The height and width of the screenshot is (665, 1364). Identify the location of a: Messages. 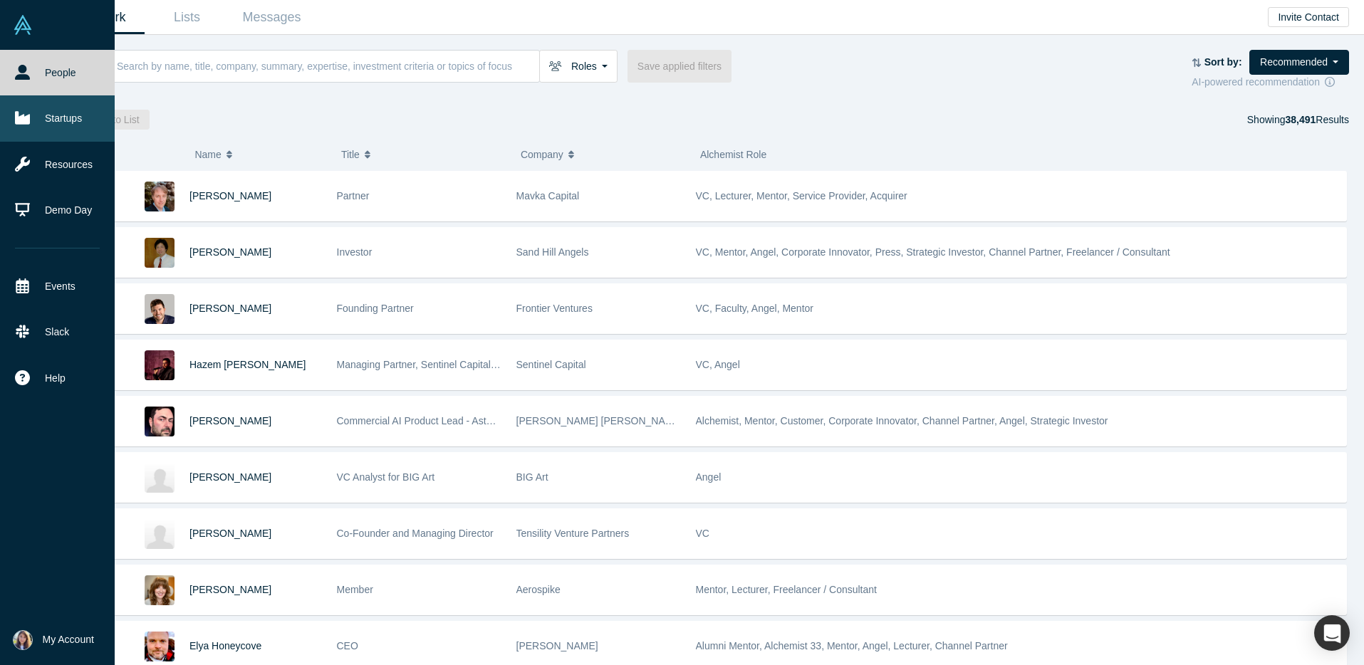
(271, 17).